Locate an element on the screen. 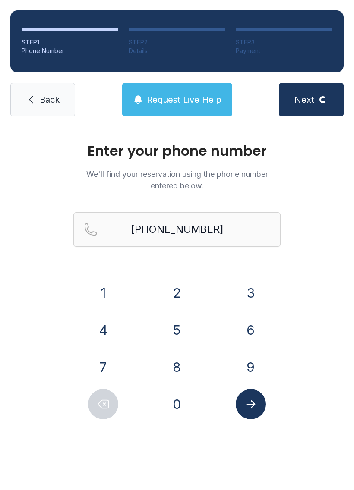  button: 2 is located at coordinates (177, 293).